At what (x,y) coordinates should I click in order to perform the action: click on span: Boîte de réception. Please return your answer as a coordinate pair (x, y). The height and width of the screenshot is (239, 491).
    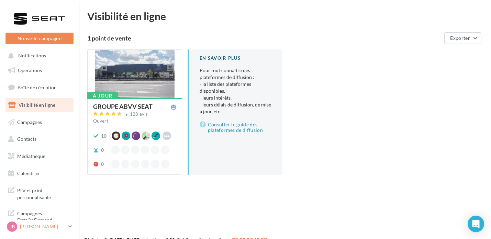
    Looking at the image, I should click on (37, 87).